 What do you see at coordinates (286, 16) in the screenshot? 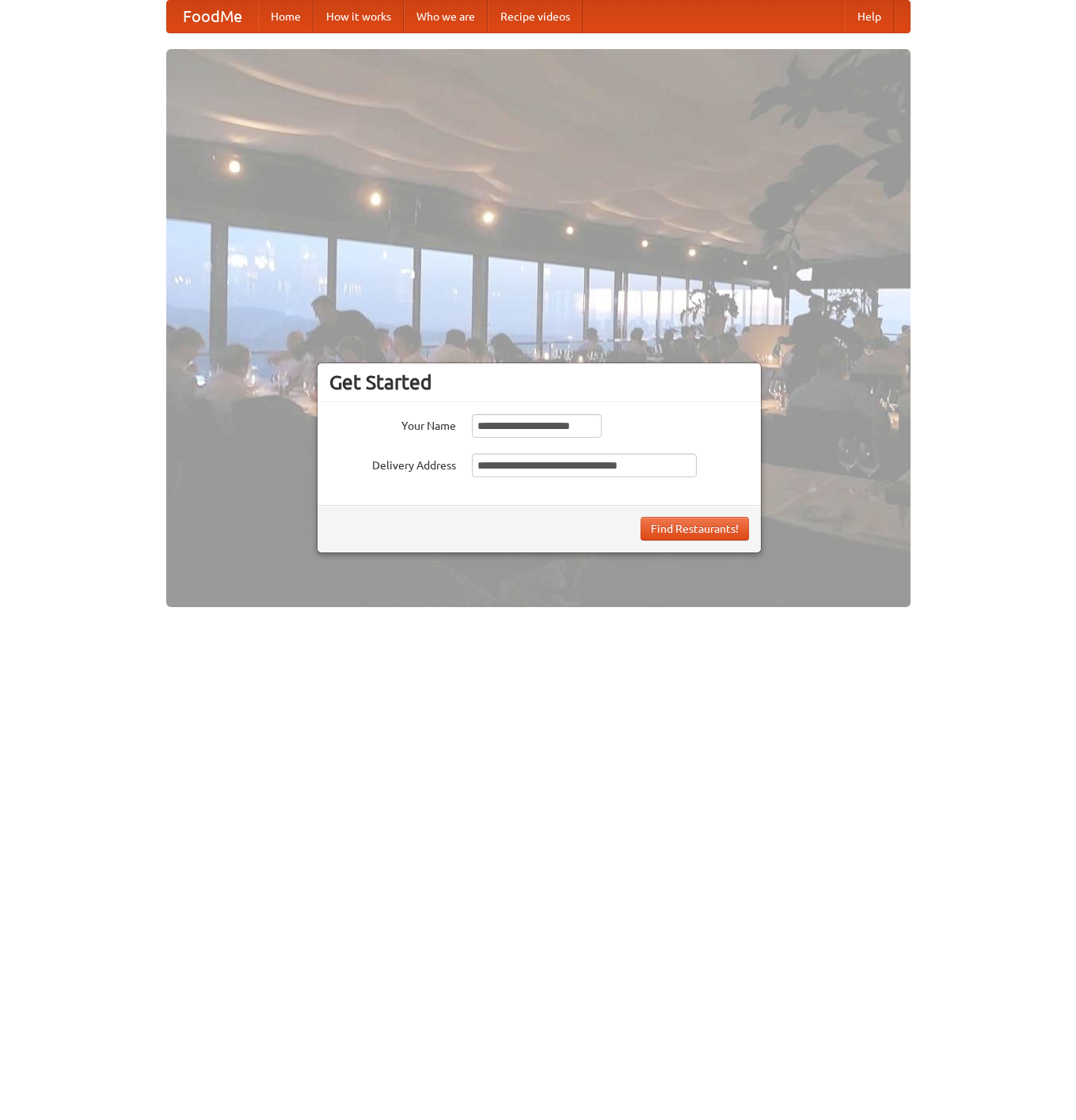
I see `a: Home` at bounding box center [286, 16].